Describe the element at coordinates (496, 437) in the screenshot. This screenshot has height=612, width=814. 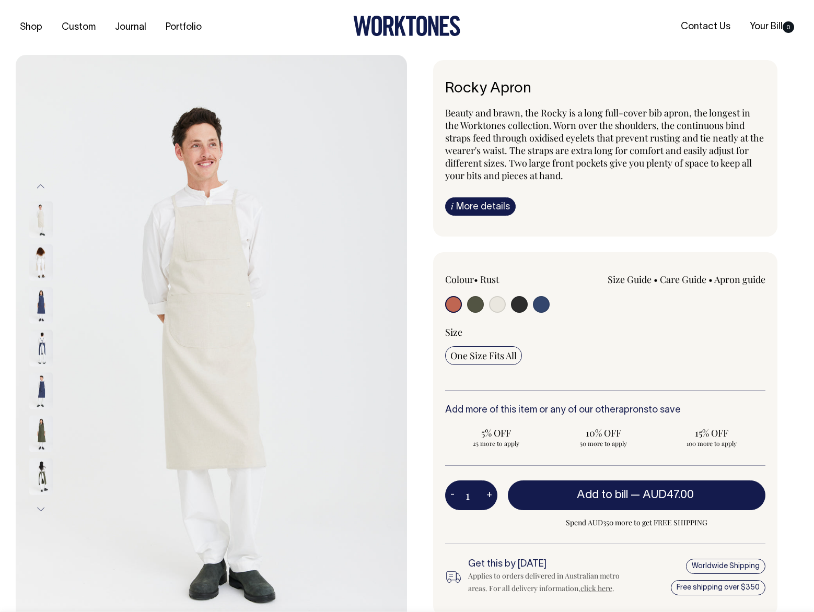
I see `input: 5% OFF 25 more to apply` at that location.